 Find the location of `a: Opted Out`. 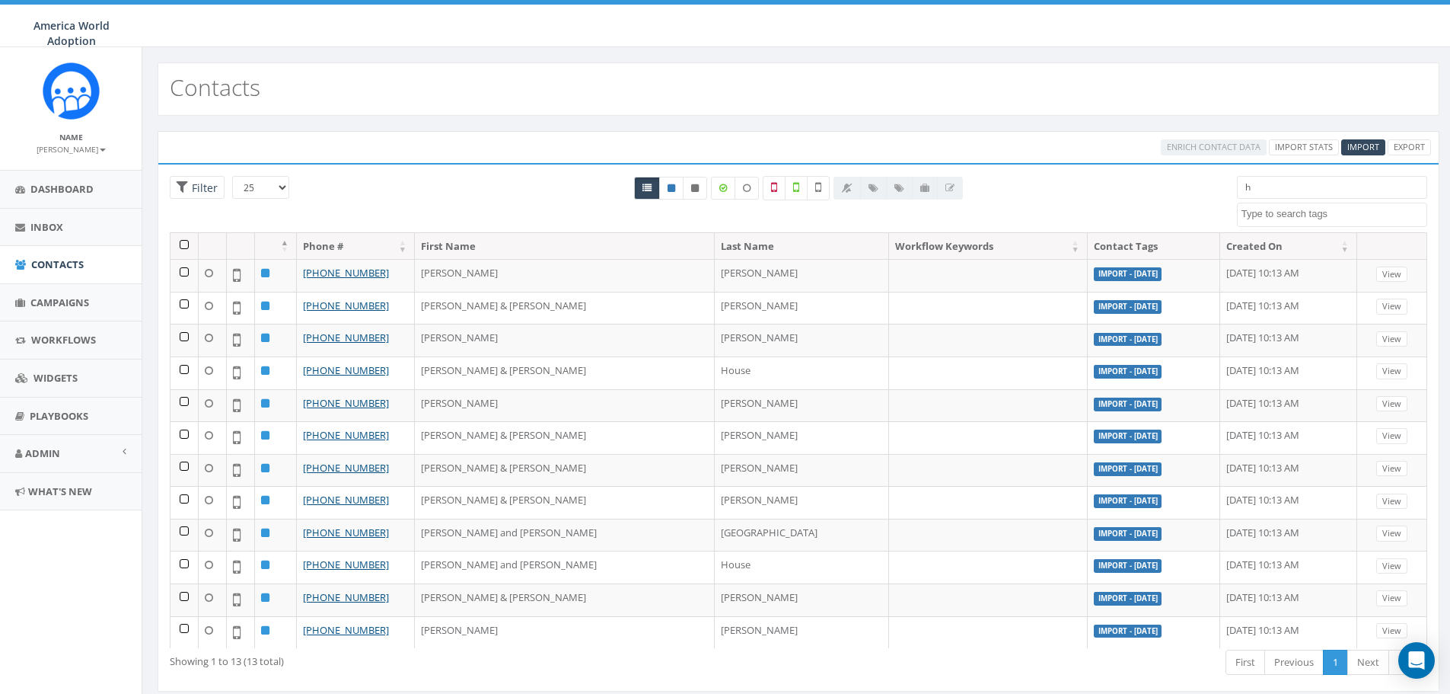

a: Opted Out is located at coordinates (695, 188).